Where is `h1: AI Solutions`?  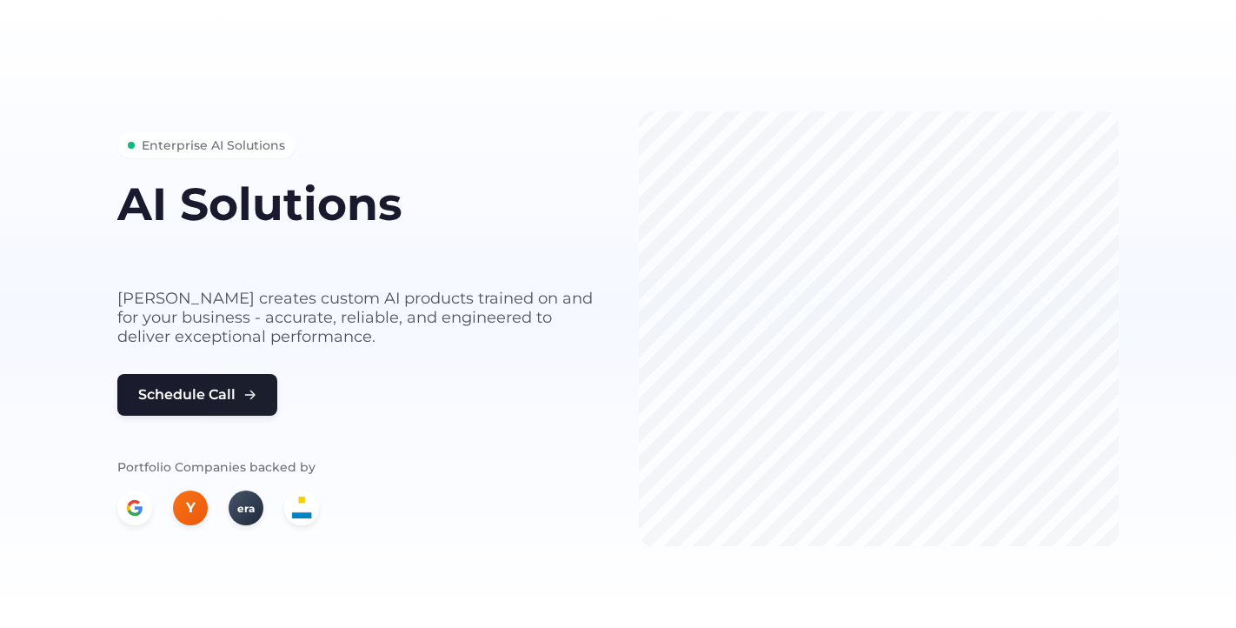
h1: AI Solutions is located at coordinates (357, 203).